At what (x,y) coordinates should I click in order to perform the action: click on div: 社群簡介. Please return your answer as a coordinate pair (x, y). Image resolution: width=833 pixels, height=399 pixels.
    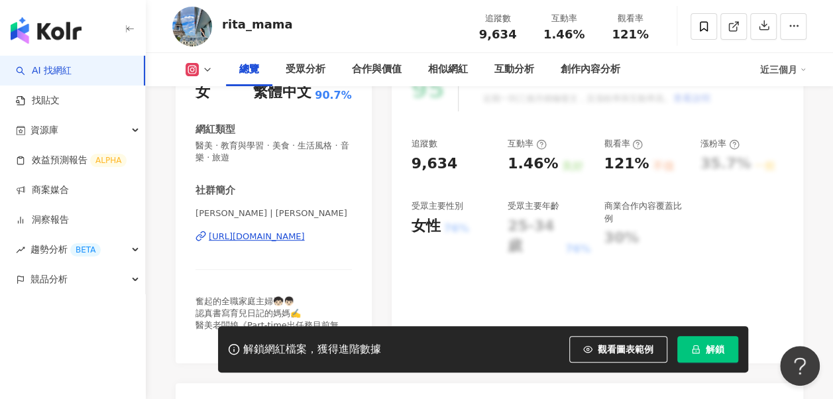
    Looking at the image, I should click on (215, 190).